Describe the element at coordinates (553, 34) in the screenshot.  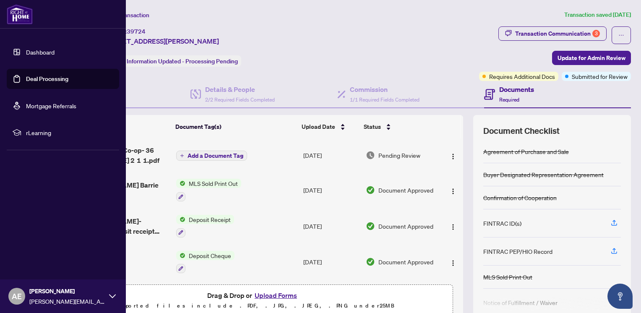
I see `button: Transaction Communication3` at that location.